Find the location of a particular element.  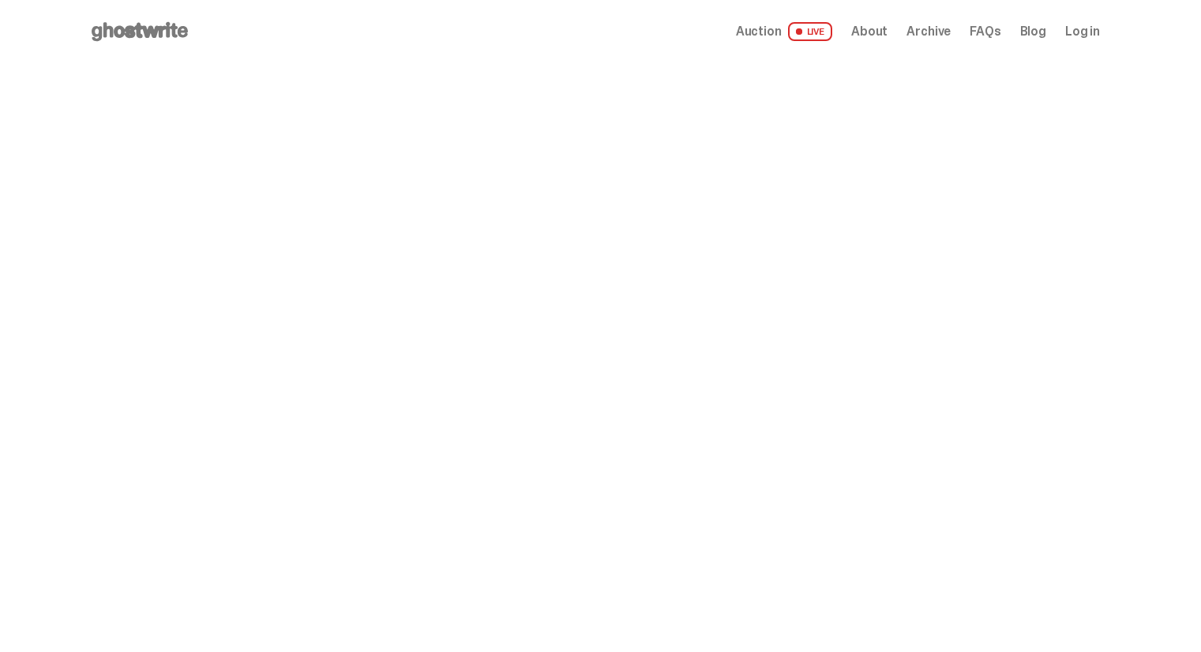

a: Archive is located at coordinates (929, 32).